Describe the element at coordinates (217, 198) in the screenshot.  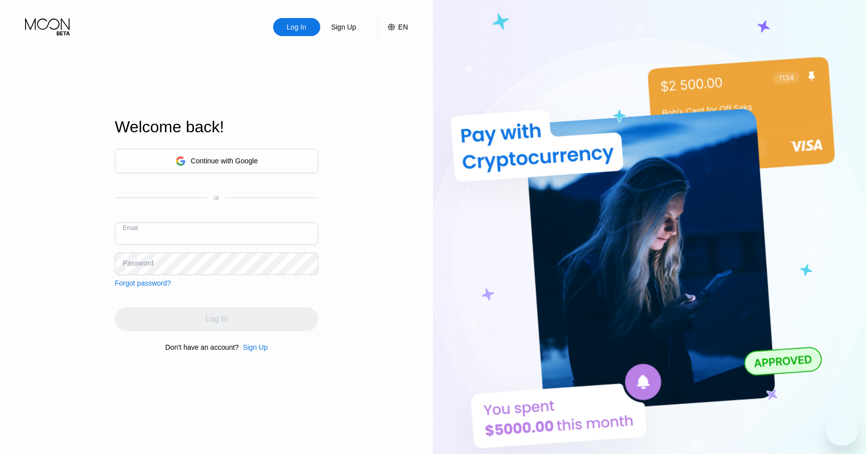
I see `div: or` at that location.